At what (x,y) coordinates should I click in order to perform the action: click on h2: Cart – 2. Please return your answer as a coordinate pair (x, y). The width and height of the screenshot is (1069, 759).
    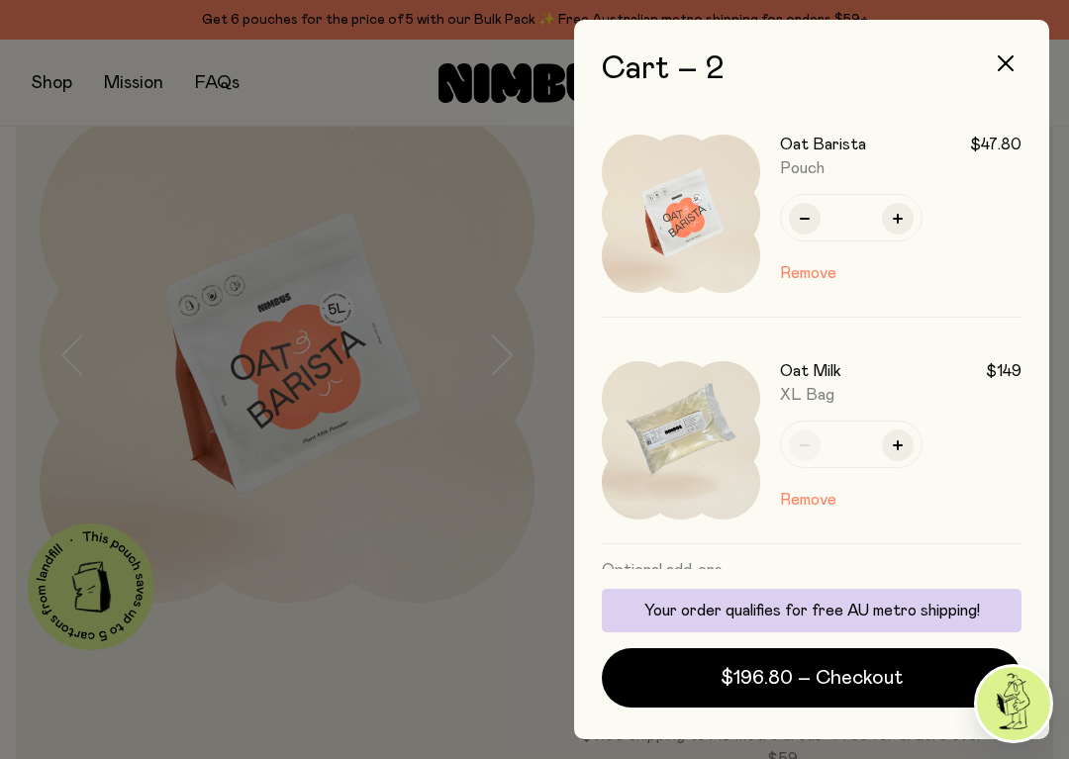
    Looking at the image, I should click on (812, 69).